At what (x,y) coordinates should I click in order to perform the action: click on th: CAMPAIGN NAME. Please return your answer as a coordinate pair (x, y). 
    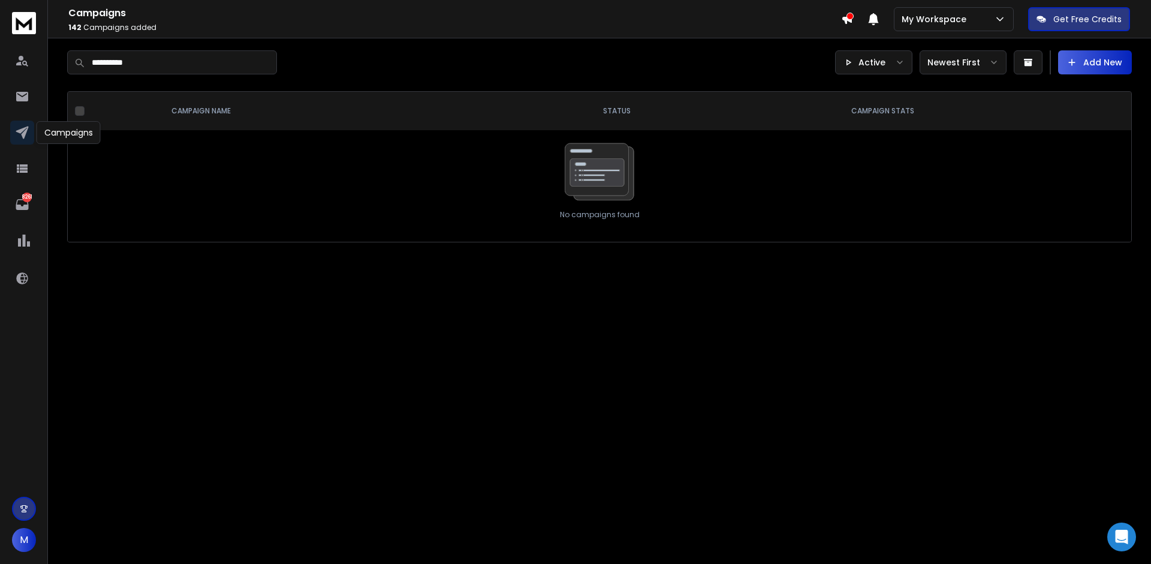
    Looking at the image, I should click on (339, 111).